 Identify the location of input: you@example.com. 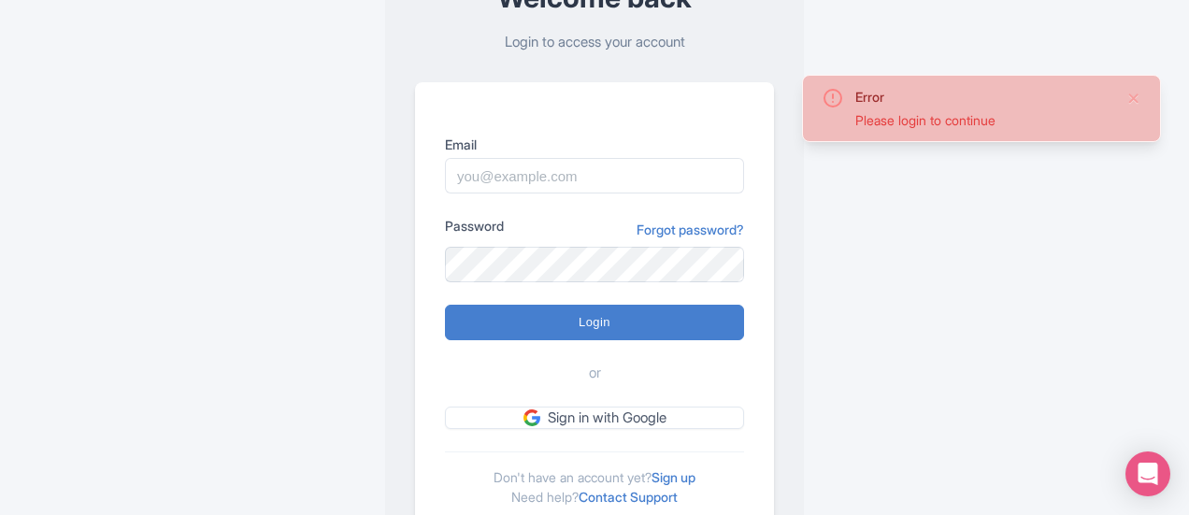
(595, 176).